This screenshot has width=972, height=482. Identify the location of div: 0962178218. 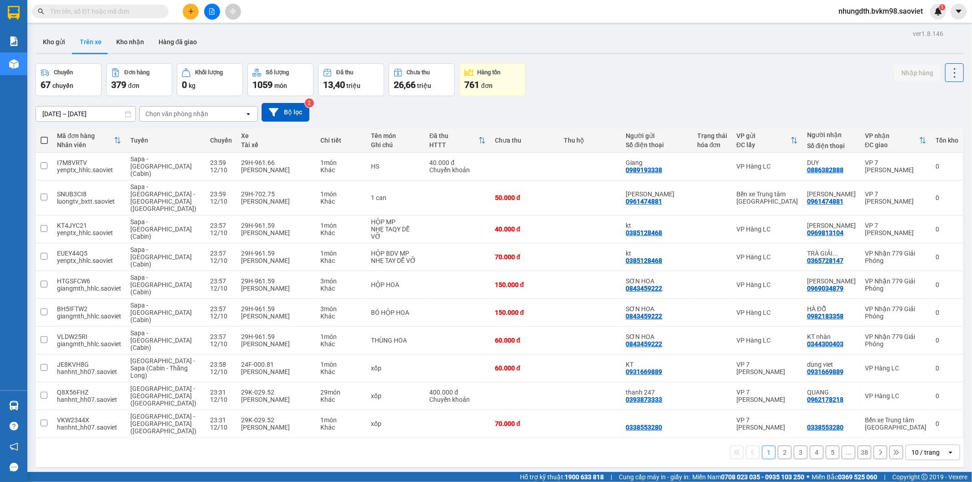
(825, 400).